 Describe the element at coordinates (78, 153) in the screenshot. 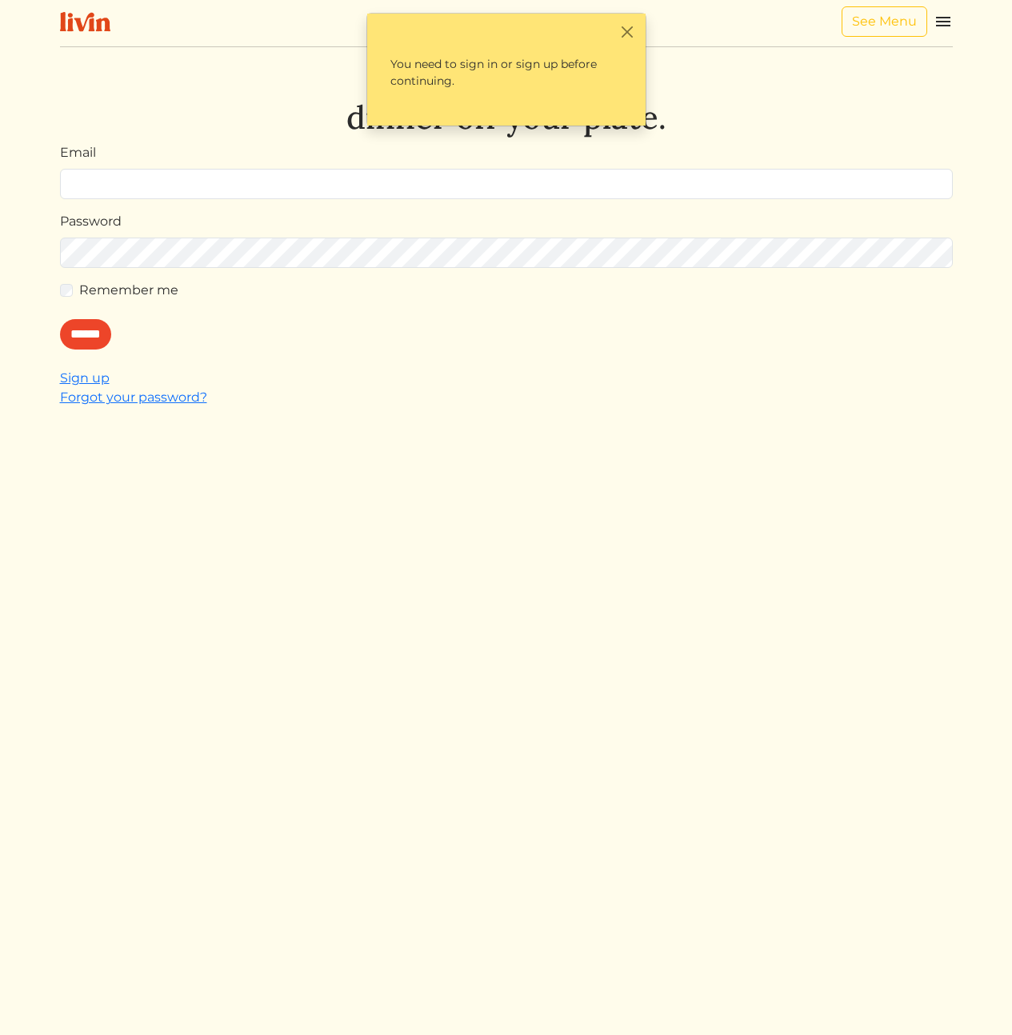

I see `label: Email` at that location.